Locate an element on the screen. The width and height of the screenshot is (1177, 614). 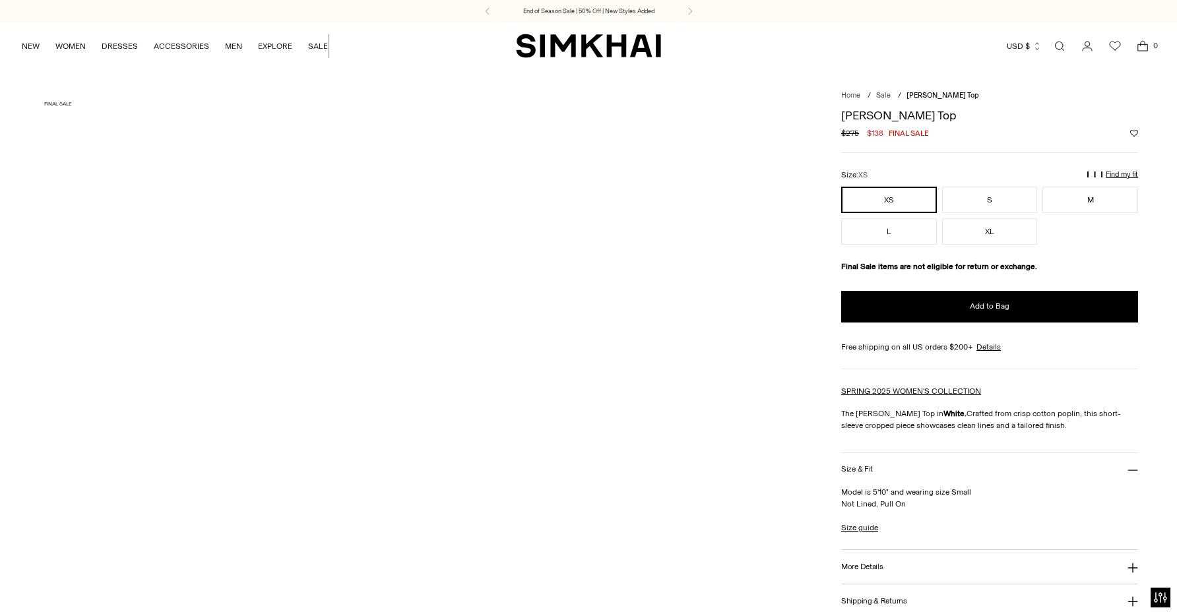
a: Go to the account page is located at coordinates (1087, 46).